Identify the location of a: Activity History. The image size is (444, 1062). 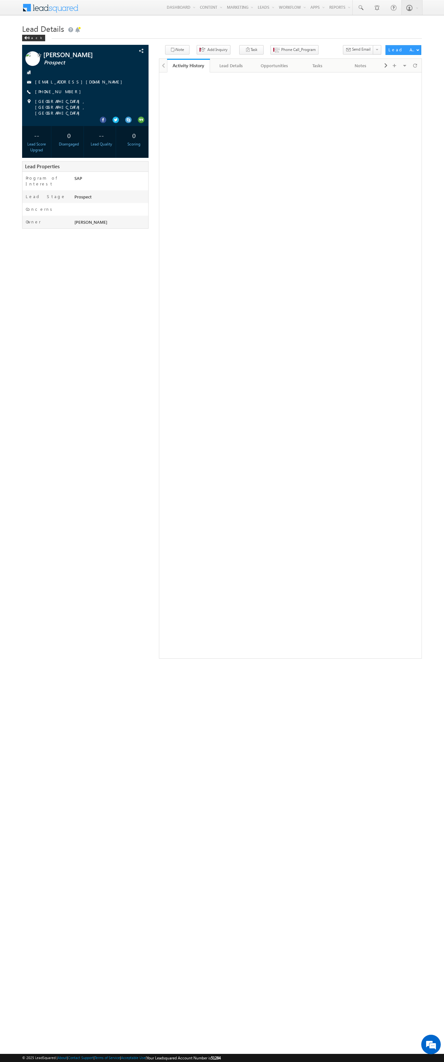
(188, 66).